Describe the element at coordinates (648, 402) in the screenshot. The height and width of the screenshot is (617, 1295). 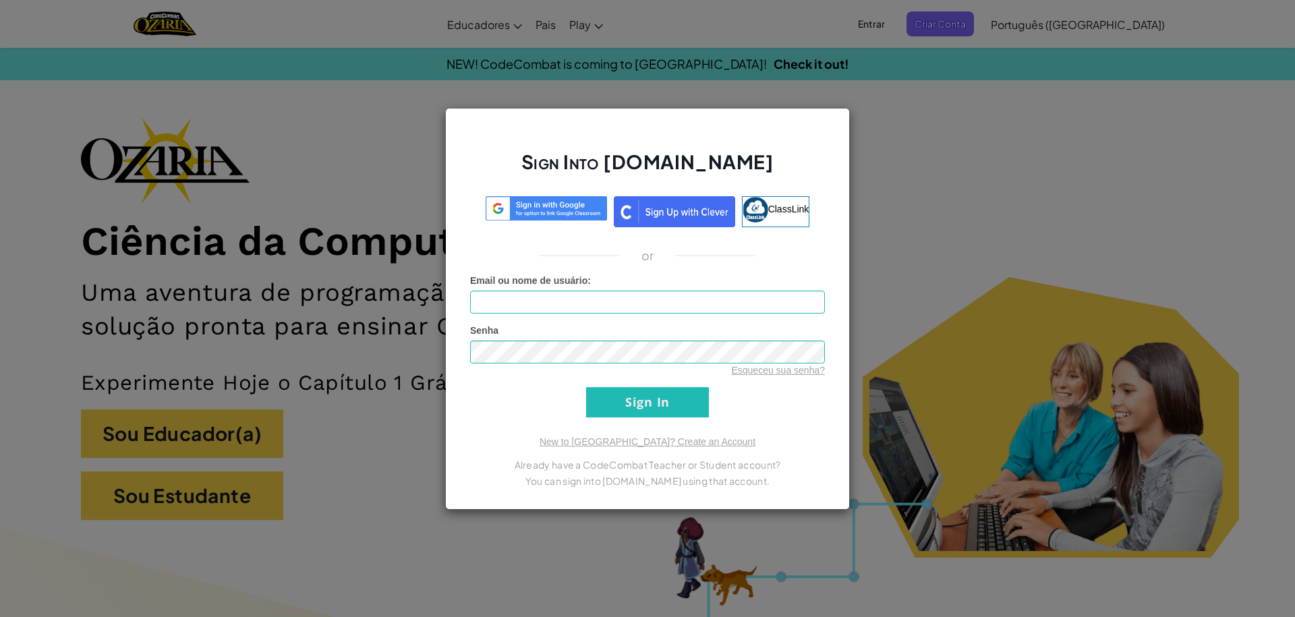
I see `input: Sign In` at that location.